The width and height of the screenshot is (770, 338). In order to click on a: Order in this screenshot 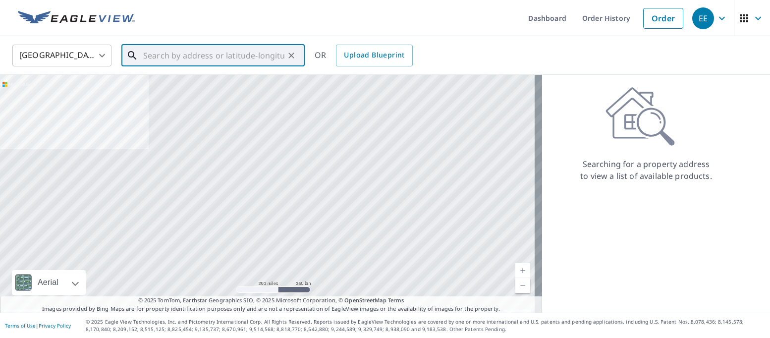, I will do `click(663, 18)`.